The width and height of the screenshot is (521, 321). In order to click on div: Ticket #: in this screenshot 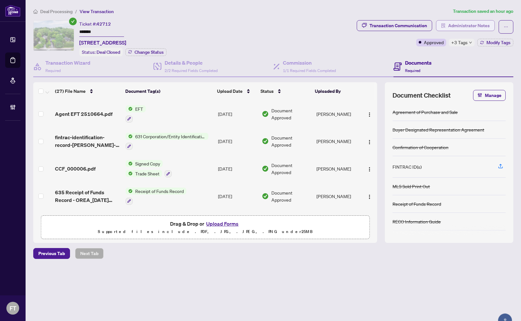, I will do `click(95, 24)`.